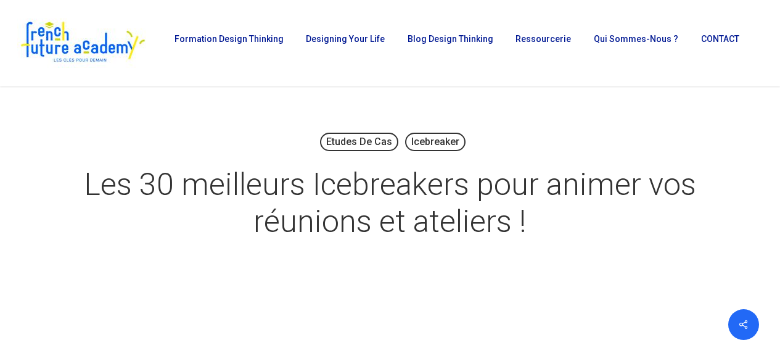  Describe the element at coordinates (720, 43) in the screenshot. I see `a: CONTACT` at that location.